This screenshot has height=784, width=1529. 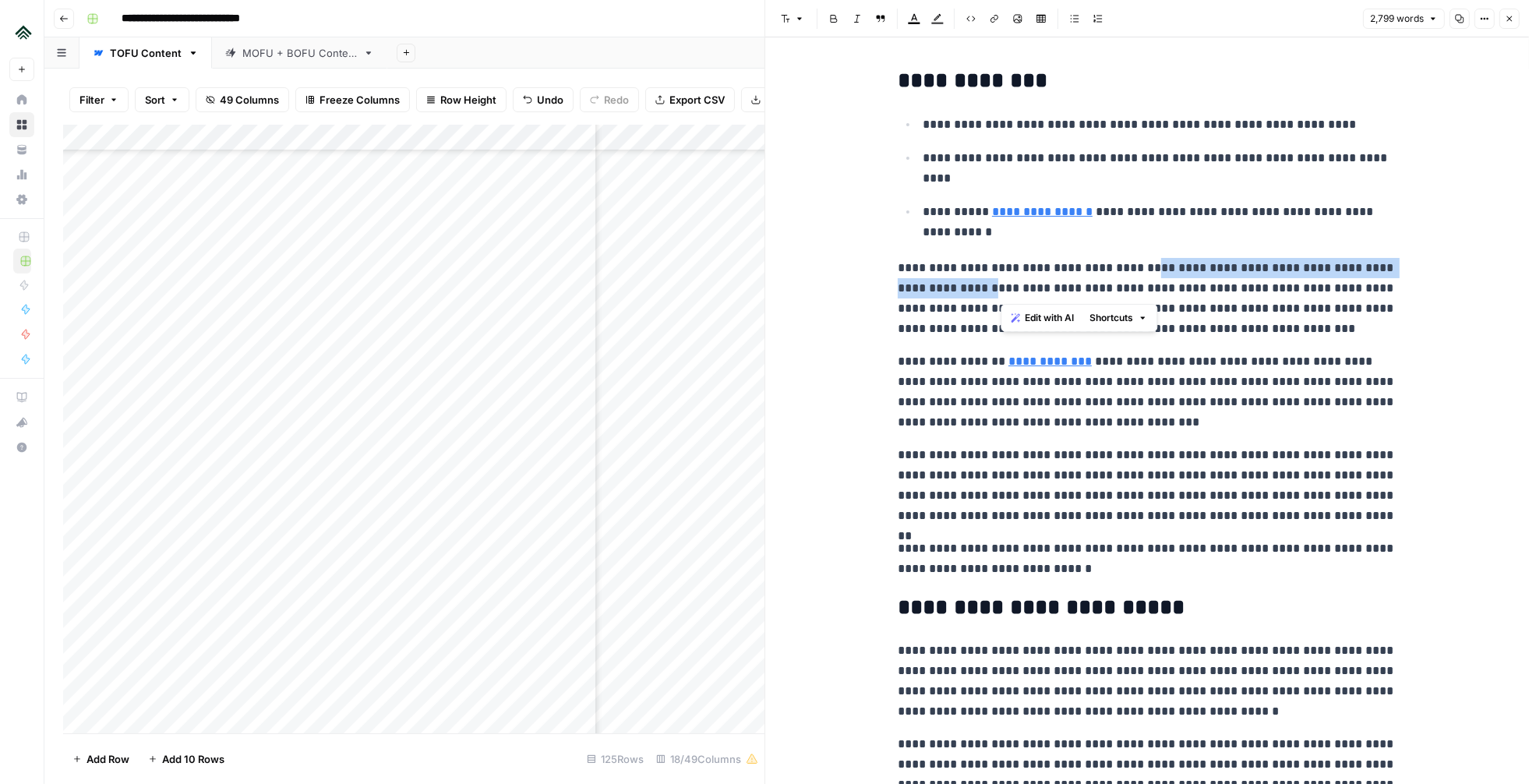 I want to click on button: Shortcuts, so click(x=1118, y=318).